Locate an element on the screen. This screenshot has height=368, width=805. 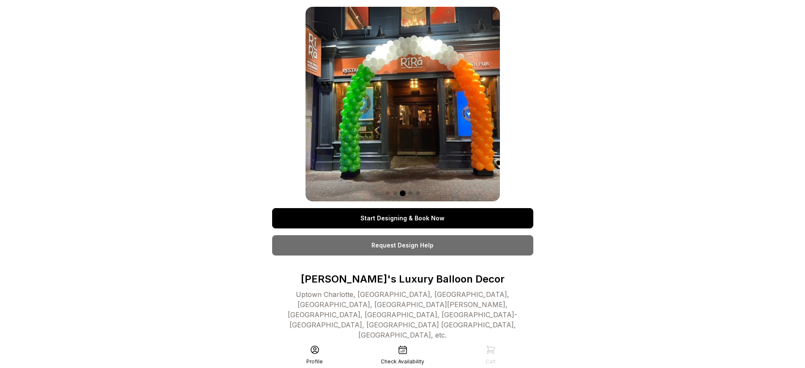
a: Start Designing & Book Now is located at coordinates (403, 218).